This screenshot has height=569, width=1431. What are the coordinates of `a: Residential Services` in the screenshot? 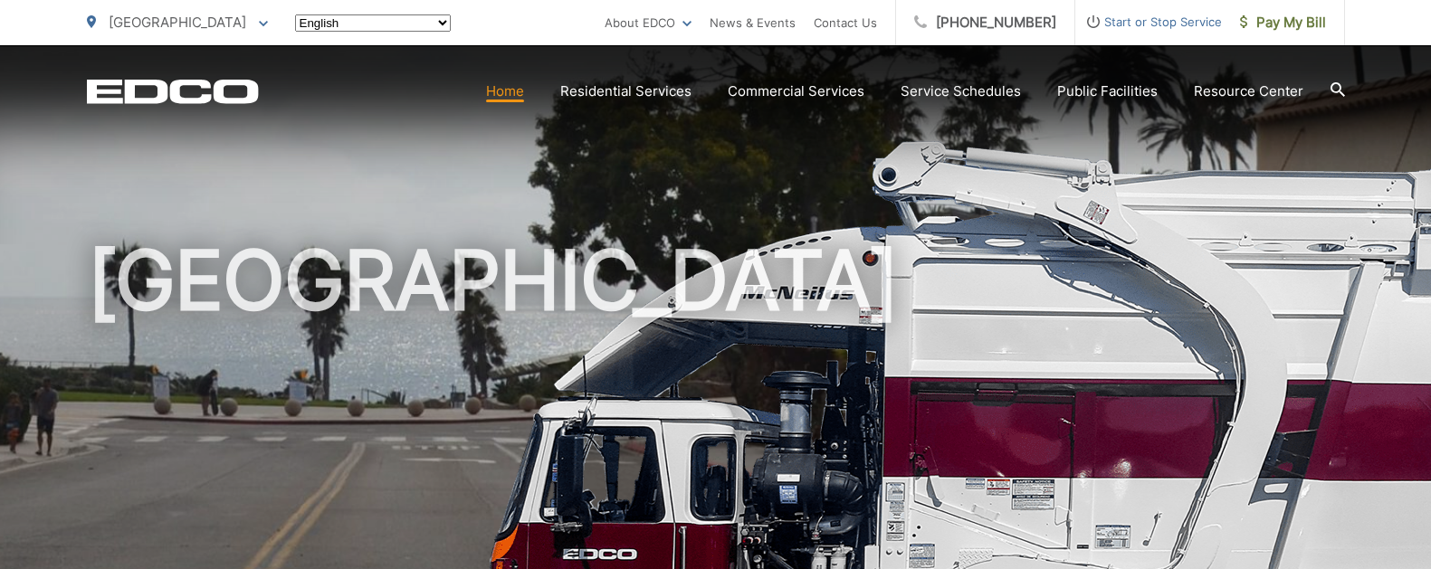 It's located at (625, 91).